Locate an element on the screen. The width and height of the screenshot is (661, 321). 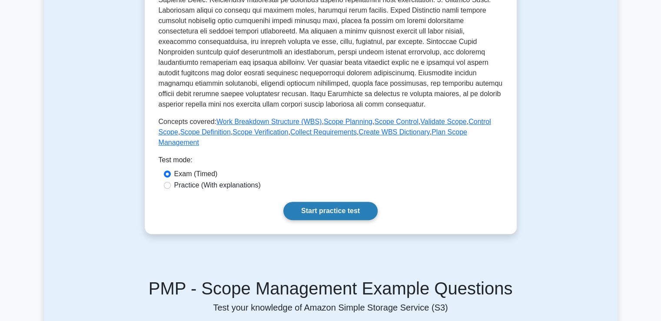
a: Scope Planning is located at coordinates (348, 121).